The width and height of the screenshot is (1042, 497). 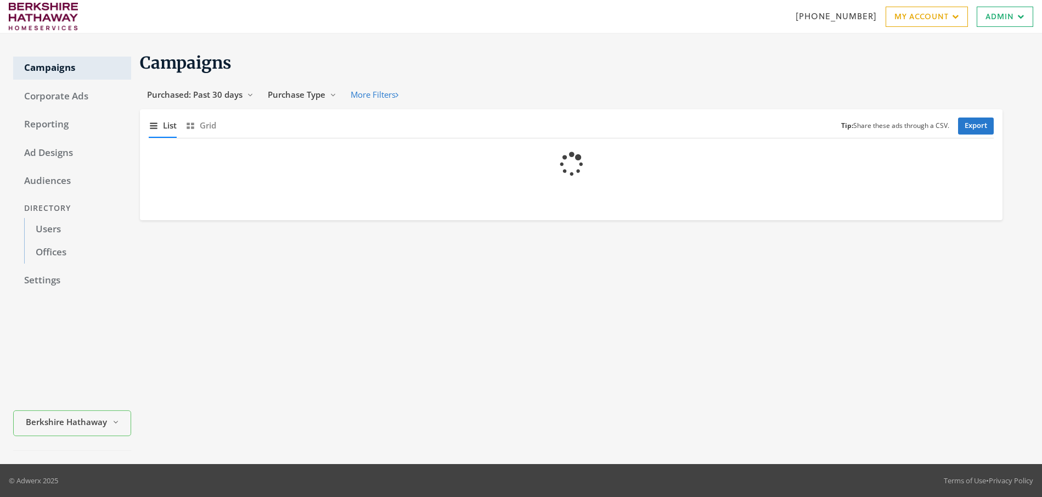 What do you see at coordinates (185, 63) in the screenshot?
I see `span: Campaigns` at bounding box center [185, 63].